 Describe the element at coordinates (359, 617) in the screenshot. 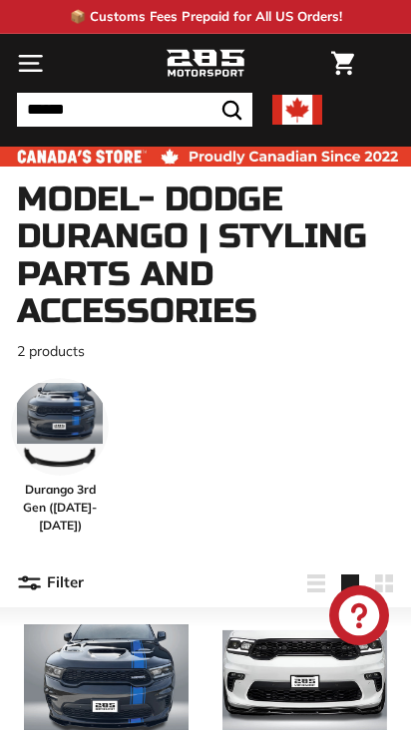

I see `inbox-online-store-chat: Shopify online store chat` at that location.